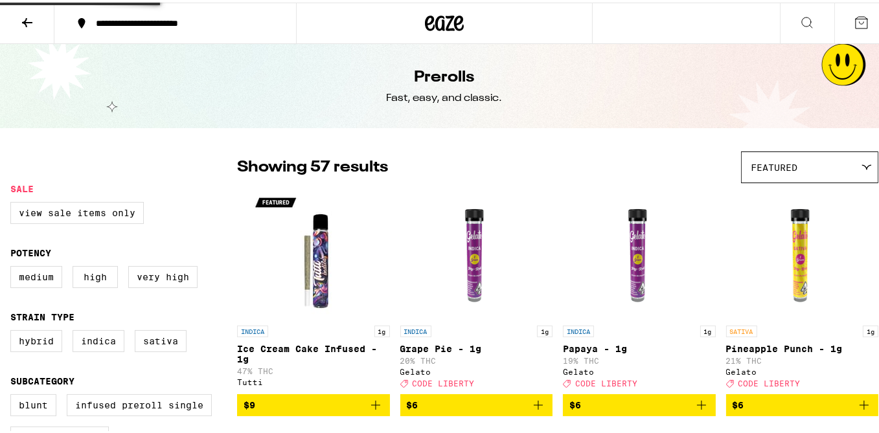 This screenshot has height=433, width=879. Describe the element at coordinates (30, 251) in the screenshot. I see `legend: Potency` at that location.